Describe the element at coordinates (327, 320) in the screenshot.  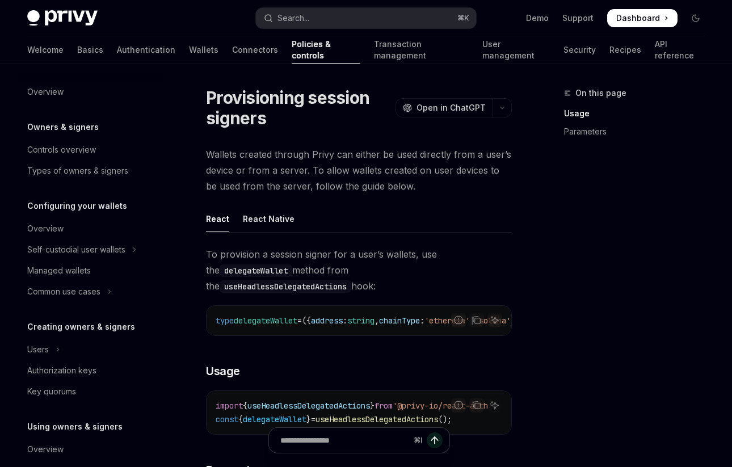
I see `span: address` at that location.